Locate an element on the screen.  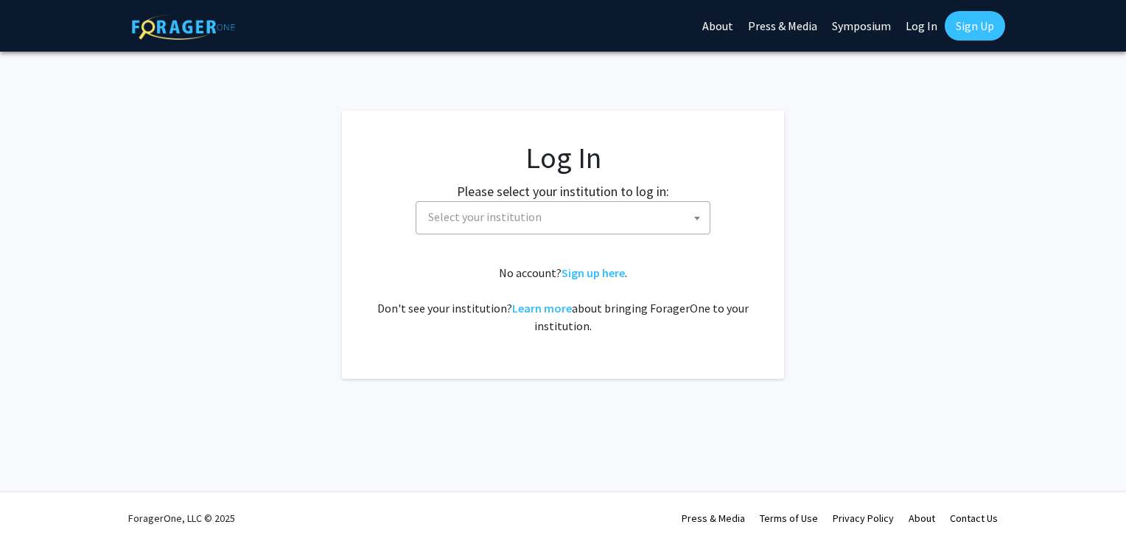
a: Terms of Use is located at coordinates (789, 518).